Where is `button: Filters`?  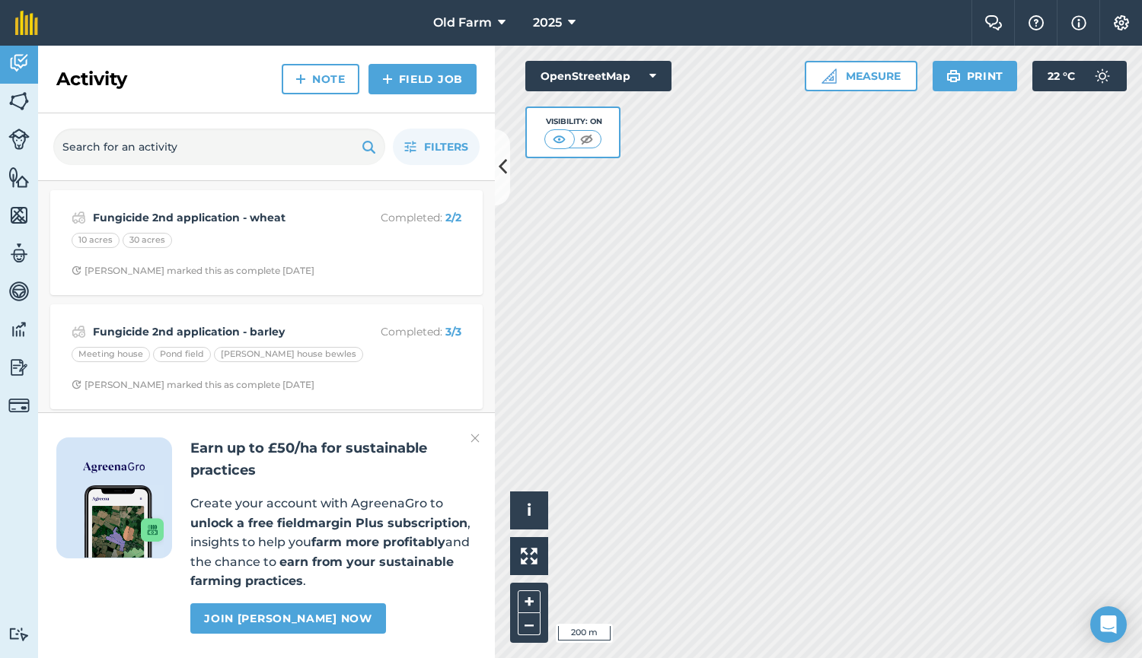 button: Filters is located at coordinates (436, 147).